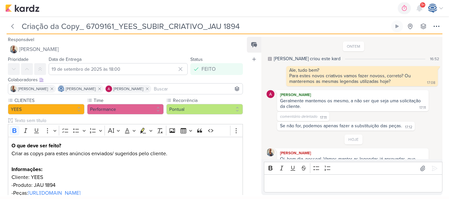  What do you see at coordinates (208, 69) in the screenshot?
I see `div: FEITO` at bounding box center [208, 69].